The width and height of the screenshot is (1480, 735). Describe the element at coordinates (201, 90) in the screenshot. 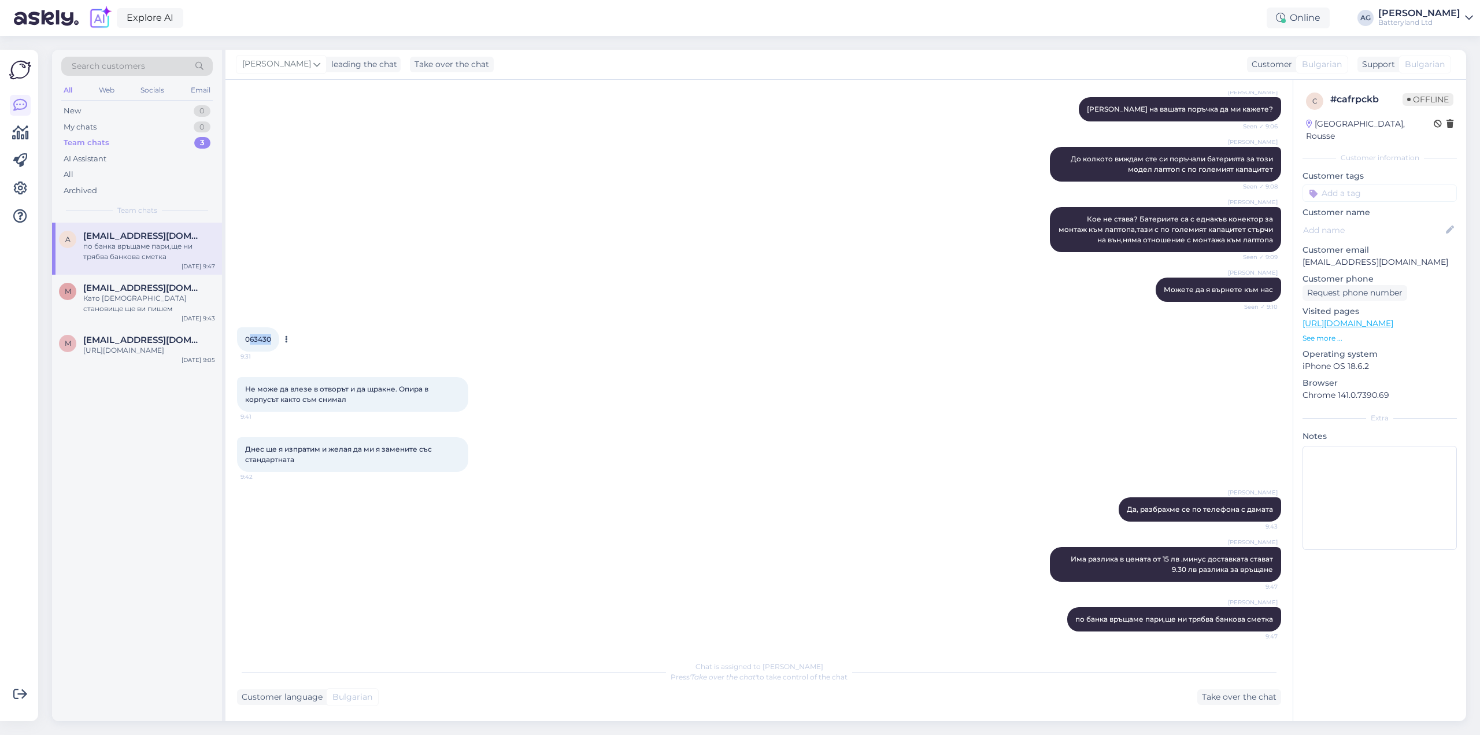

I see `div: Email` at that location.